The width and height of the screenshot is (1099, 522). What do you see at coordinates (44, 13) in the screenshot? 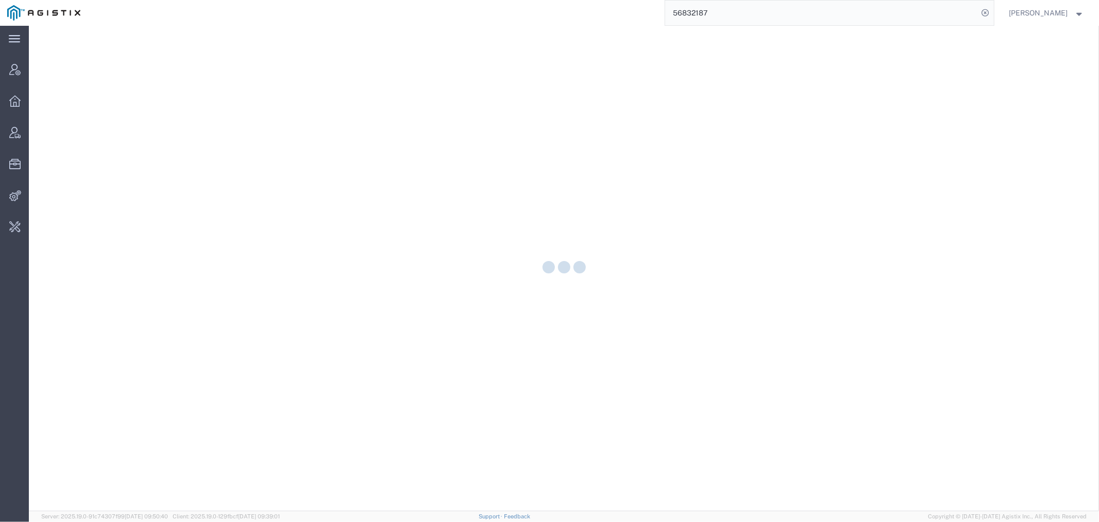
I see `img: logo` at bounding box center [44, 13].